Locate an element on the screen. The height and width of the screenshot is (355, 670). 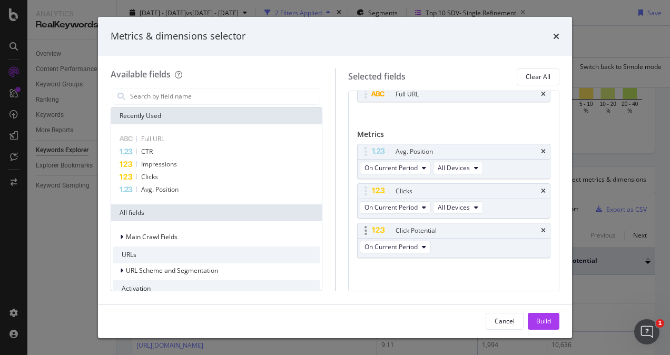
div: Click PotentialtimesOn Current Period is located at coordinates (454, 240).